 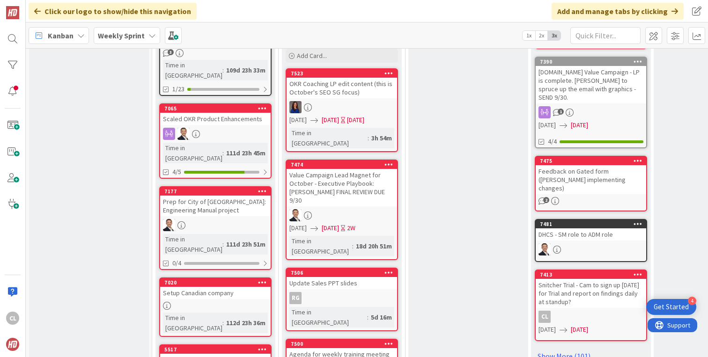 I want to click on div: Open Get Started checklist, remaining modules: 4, so click(x=671, y=307).